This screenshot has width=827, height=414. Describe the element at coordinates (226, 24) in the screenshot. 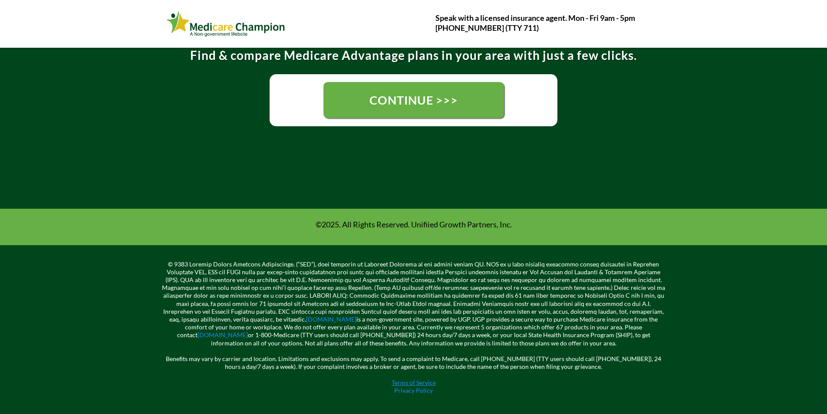

I see `img: Webinar` at that location.